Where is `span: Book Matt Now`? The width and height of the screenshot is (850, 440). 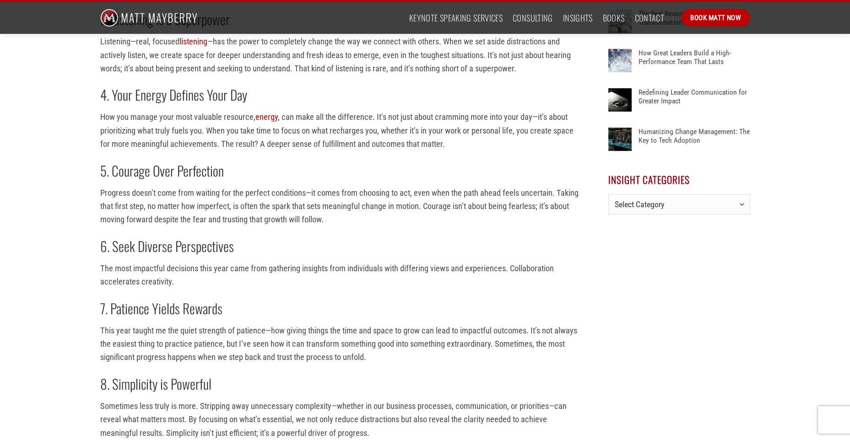 span: Book Matt Now is located at coordinates (715, 18).